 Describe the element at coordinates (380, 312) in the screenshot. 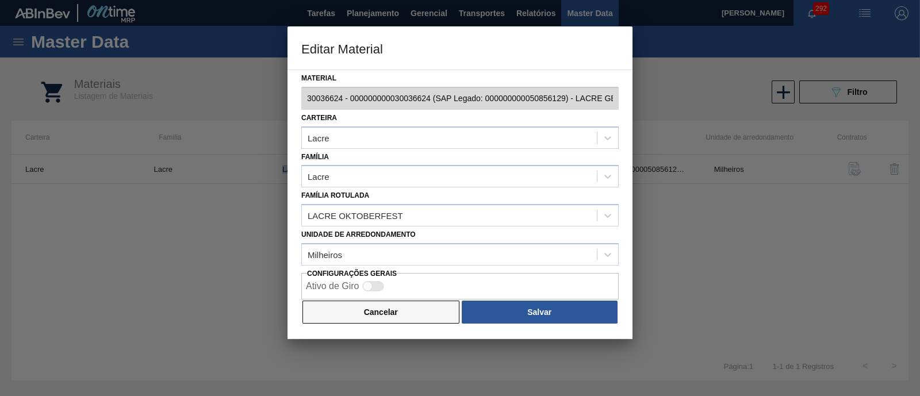

I see `button: Cancelar` at that location.